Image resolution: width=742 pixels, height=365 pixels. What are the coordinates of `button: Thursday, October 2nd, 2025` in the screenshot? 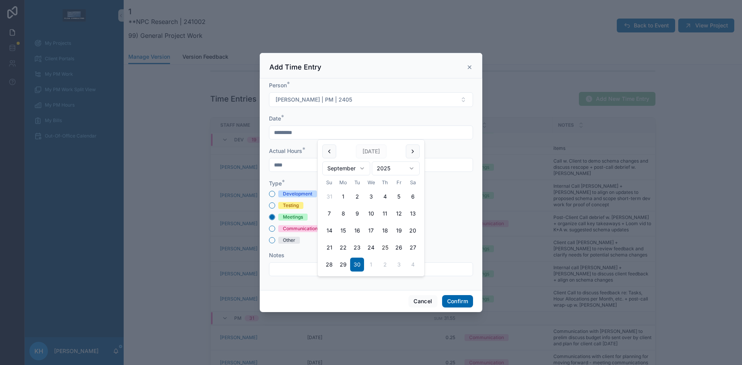 It's located at (385, 265).